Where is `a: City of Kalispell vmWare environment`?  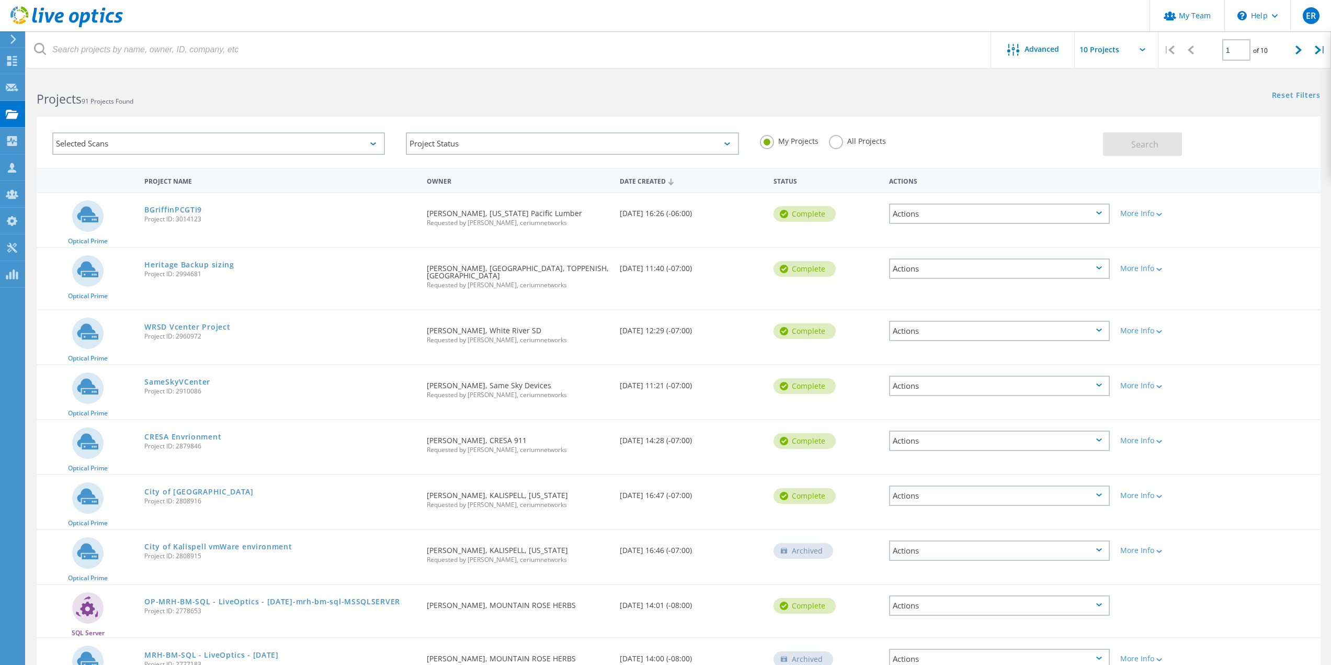
a: City of Kalispell vmWare environment is located at coordinates (218, 547).